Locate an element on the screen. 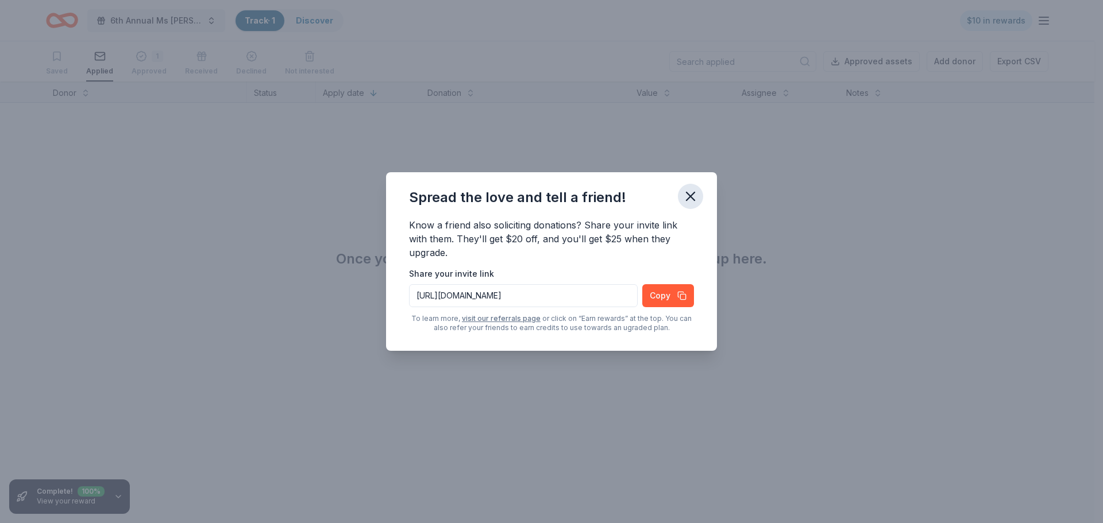 This screenshot has height=523, width=1103. div: To learn more, or click on “Earn rewards” at the top. You can also refer your friends to earn cre... is located at coordinates (551, 323).